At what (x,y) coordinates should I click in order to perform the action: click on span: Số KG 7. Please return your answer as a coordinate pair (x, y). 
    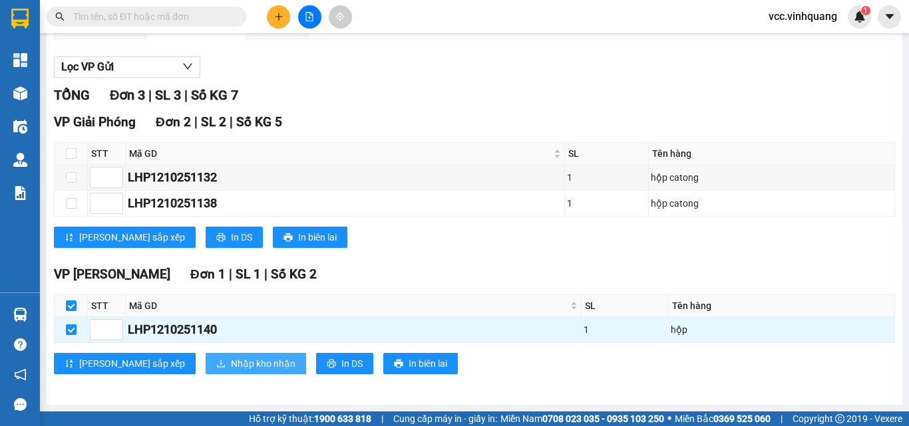
    Looking at the image, I should click on (214, 95).